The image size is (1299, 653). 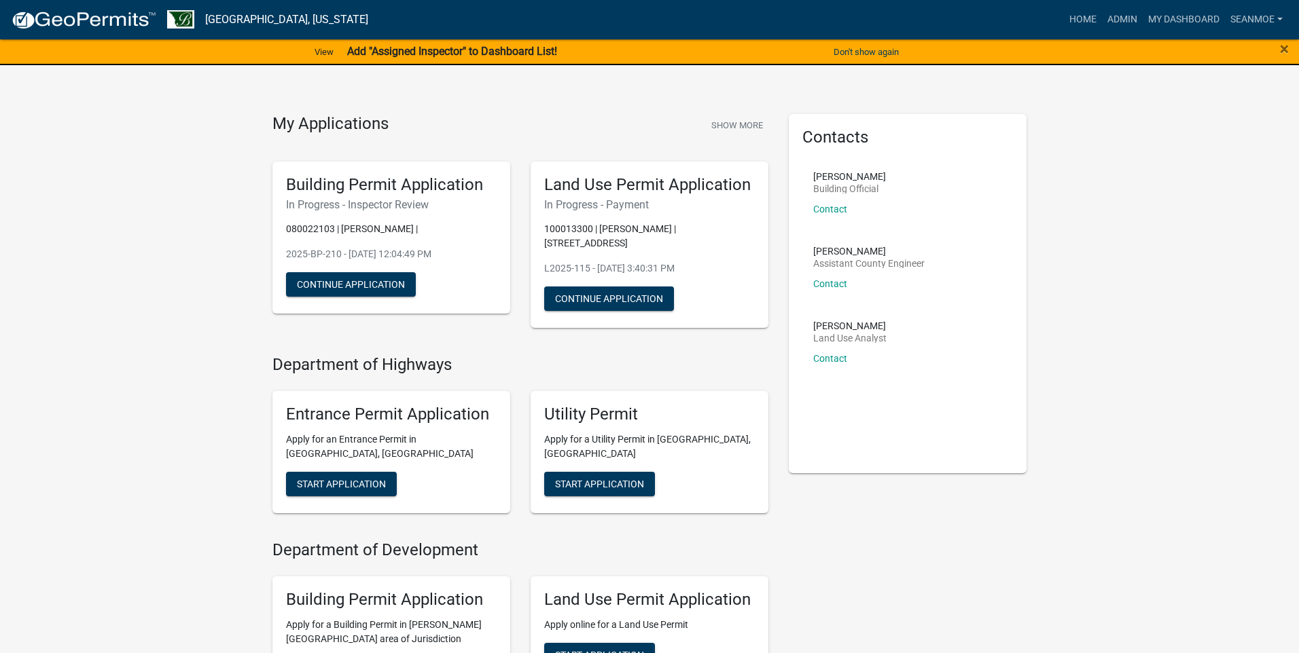 I want to click on a: Admin, so click(x=1122, y=20).